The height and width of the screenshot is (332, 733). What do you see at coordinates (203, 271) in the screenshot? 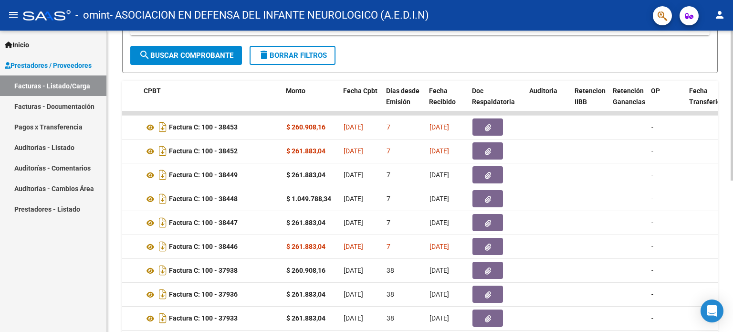
I see `strong: Factura C: 100 - 37938` at bounding box center [203, 271].